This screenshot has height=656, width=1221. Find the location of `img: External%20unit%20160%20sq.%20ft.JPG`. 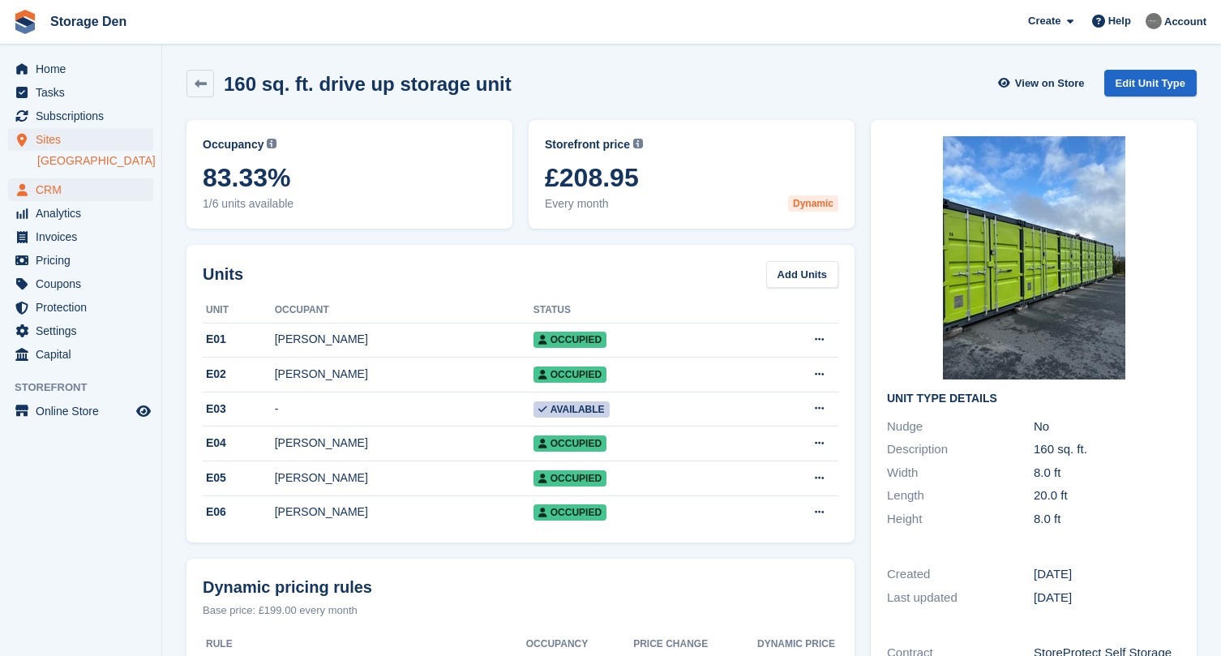

img: External%20unit%20160%20sq.%20ft.JPG is located at coordinates (1033, 258).